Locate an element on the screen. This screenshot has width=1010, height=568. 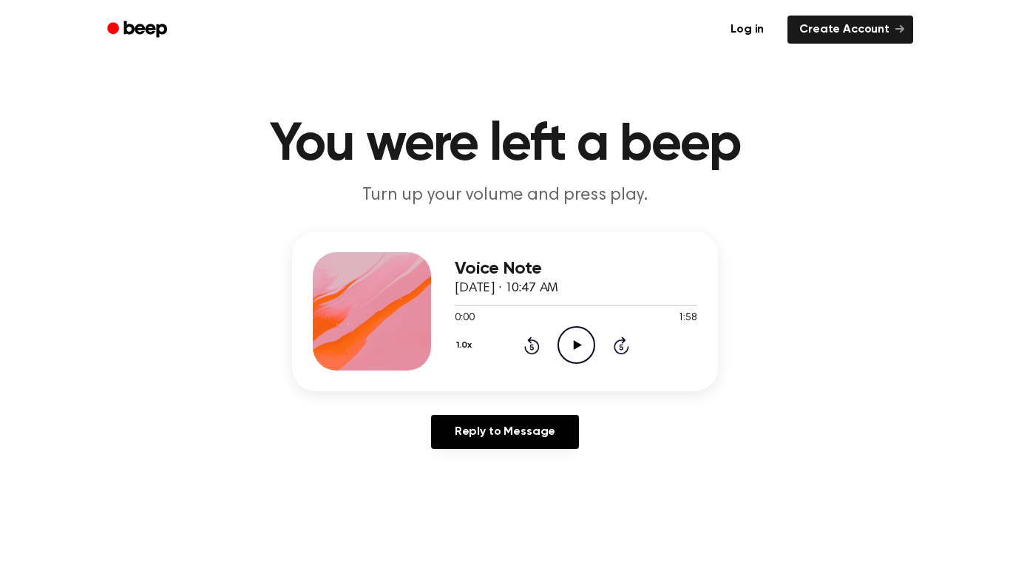
h3: Voice Note is located at coordinates (576, 269).